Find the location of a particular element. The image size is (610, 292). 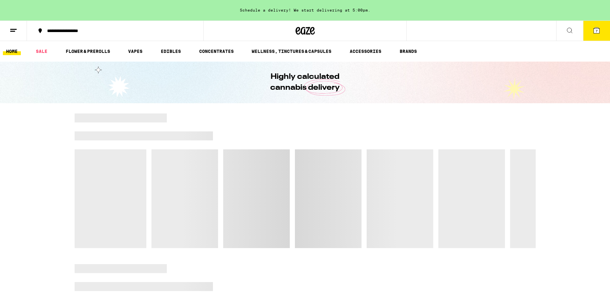

a: FLOWER & PREROLLS is located at coordinates (88, 51).